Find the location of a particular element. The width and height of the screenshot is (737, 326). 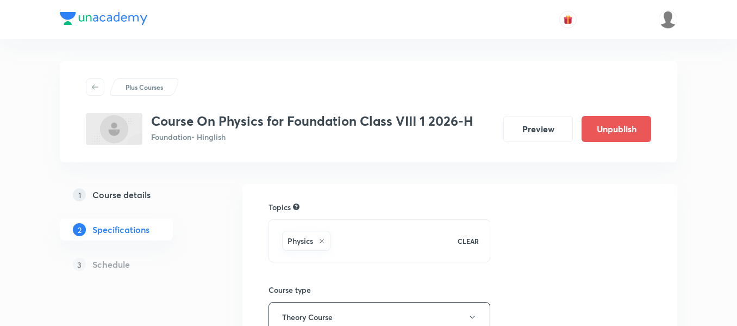

img: 03F738AB-19FA-4064-AD0D-21E8EDA02727_plus.png is located at coordinates (114, 129).